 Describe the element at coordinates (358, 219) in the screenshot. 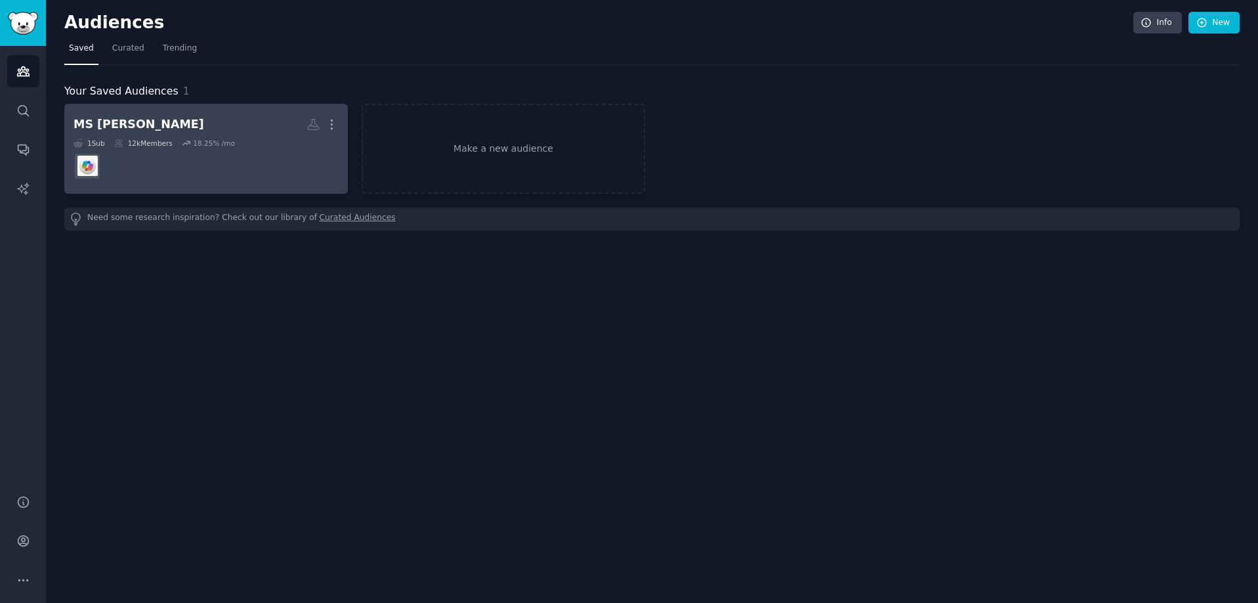

I see `a: Curated Audiences` at that location.